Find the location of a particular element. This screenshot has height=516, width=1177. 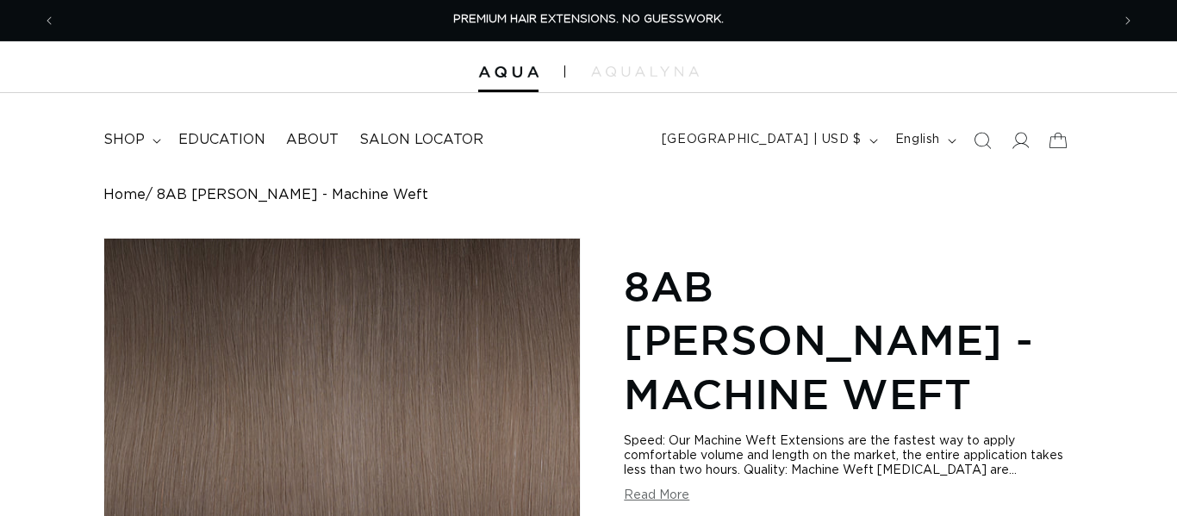

a: Home is located at coordinates (124, 195).